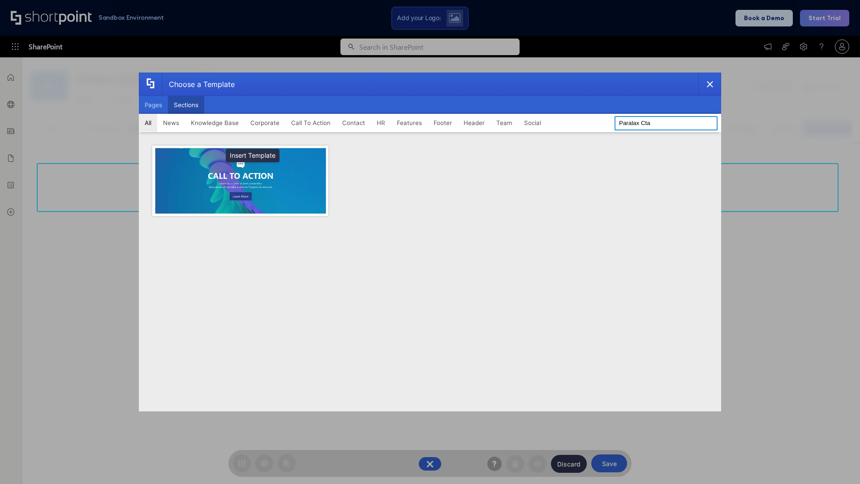 This screenshot has height=484, width=860. Describe the element at coordinates (353, 123) in the screenshot. I see `button: Contact` at that location.